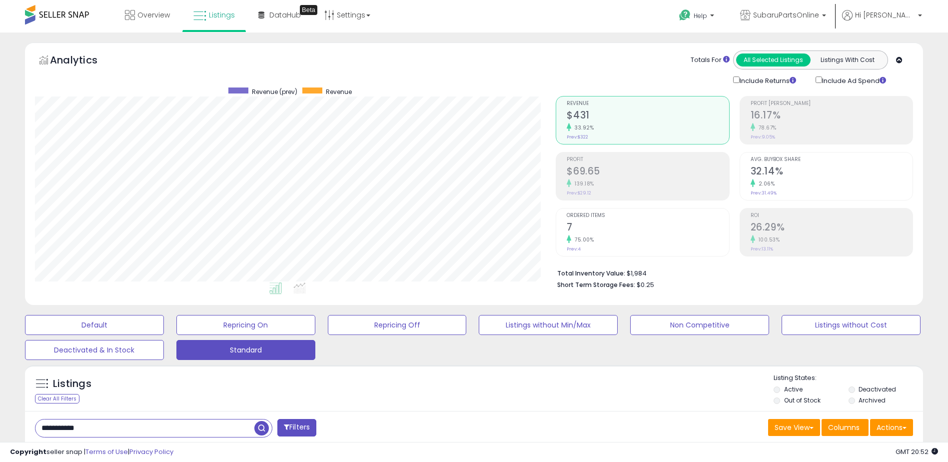  Describe the element at coordinates (57, 398) in the screenshot. I see `div: Clear All Filters` at that location.